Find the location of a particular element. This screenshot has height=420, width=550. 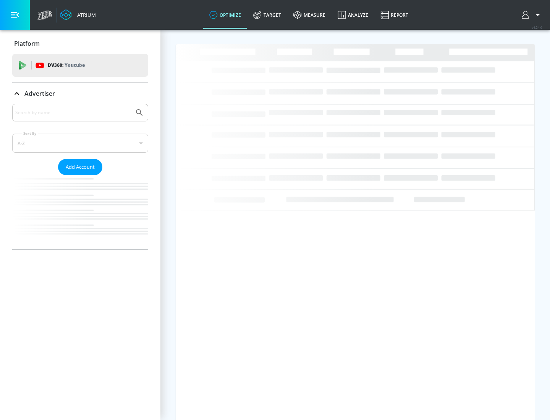

span: v 4.24.0 is located at coordinates (537, 27).